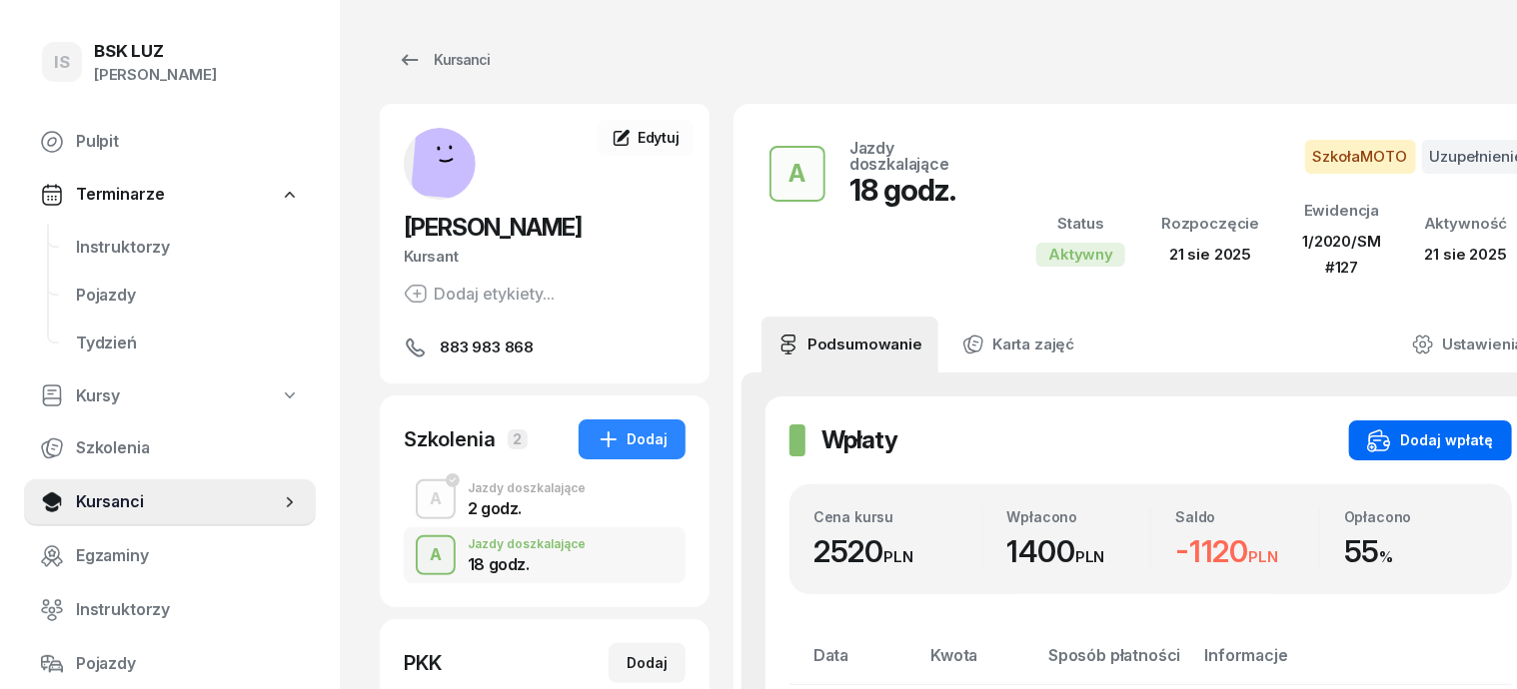 This screenshot has height=689, width=1517. What do you see at coordinates (188, 142) in the screenshot?
I see `span: Pulpit` at bounding box center [188, 142].